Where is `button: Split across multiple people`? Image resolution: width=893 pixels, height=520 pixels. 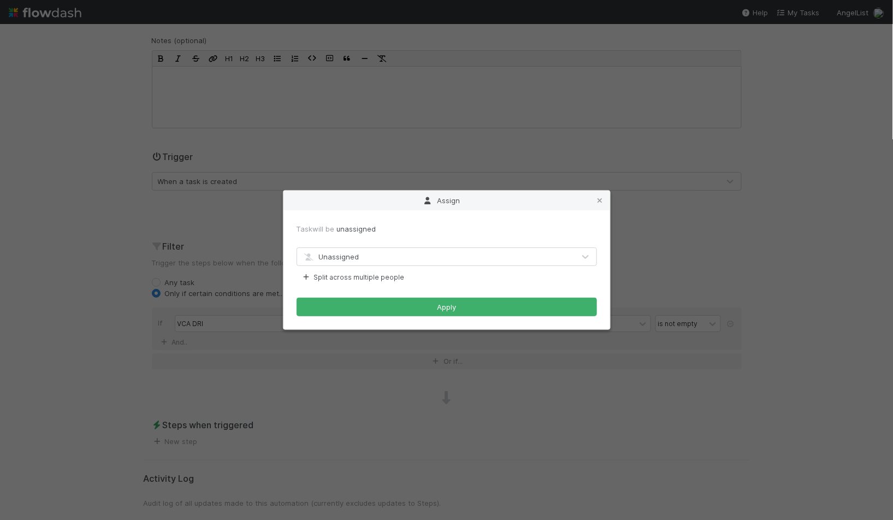
button: Split across multiple people is located at coordinates (353, 277).